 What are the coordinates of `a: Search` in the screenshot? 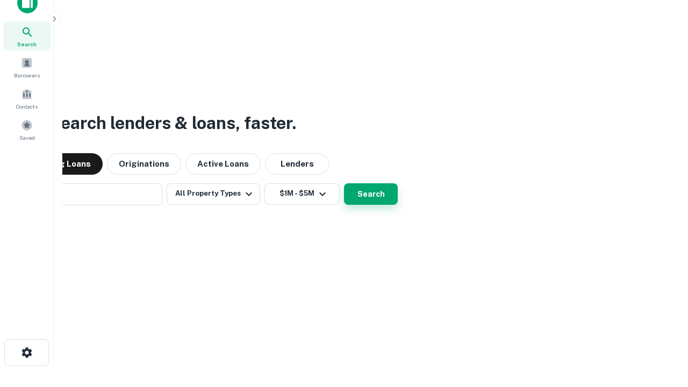 It's located at (27, 36).